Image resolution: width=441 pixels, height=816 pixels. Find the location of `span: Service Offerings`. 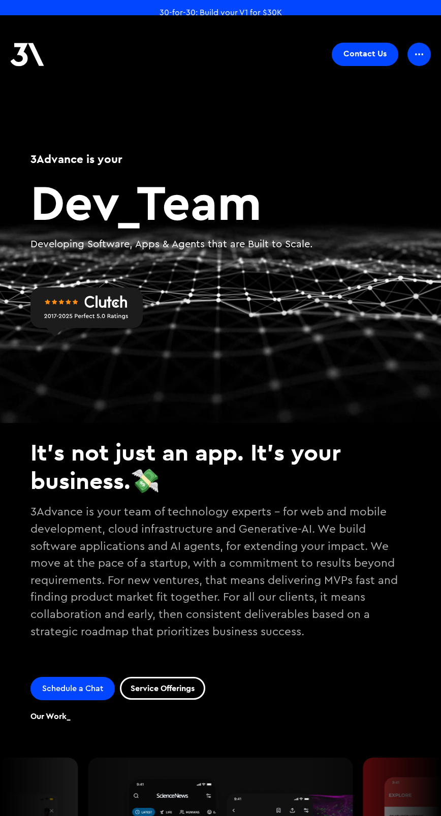

span: Service Offerings is located at coordinates (162, 688).